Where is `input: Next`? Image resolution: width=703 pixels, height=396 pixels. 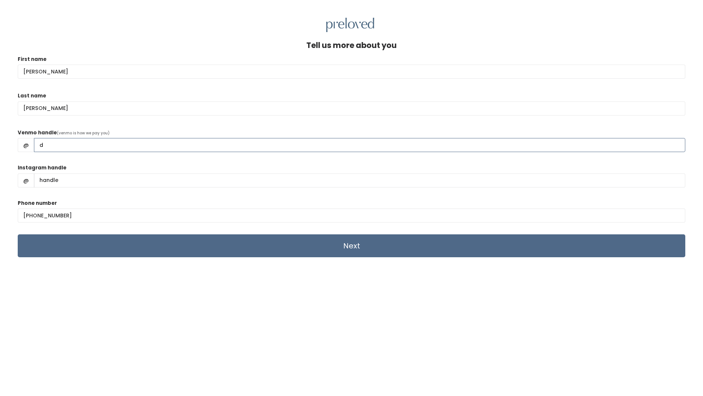 input: Next is located at coordinates (351, 246).